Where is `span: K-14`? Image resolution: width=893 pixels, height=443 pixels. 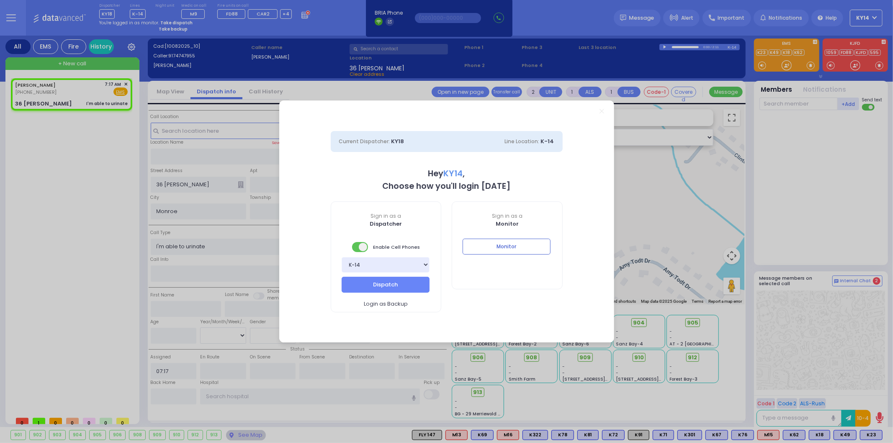
span: K-14 is located at coordinates (547, 141).